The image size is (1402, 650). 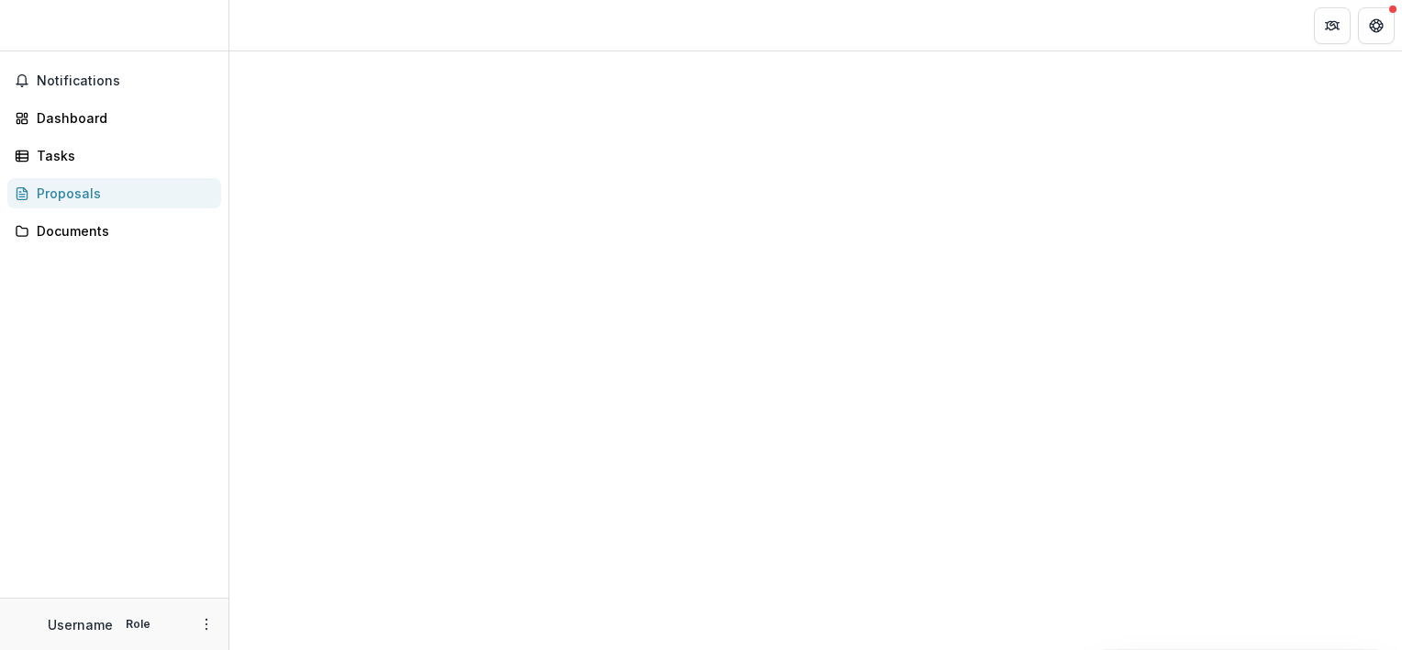 I want to click on a: Documents, so click(x=114, y=230).